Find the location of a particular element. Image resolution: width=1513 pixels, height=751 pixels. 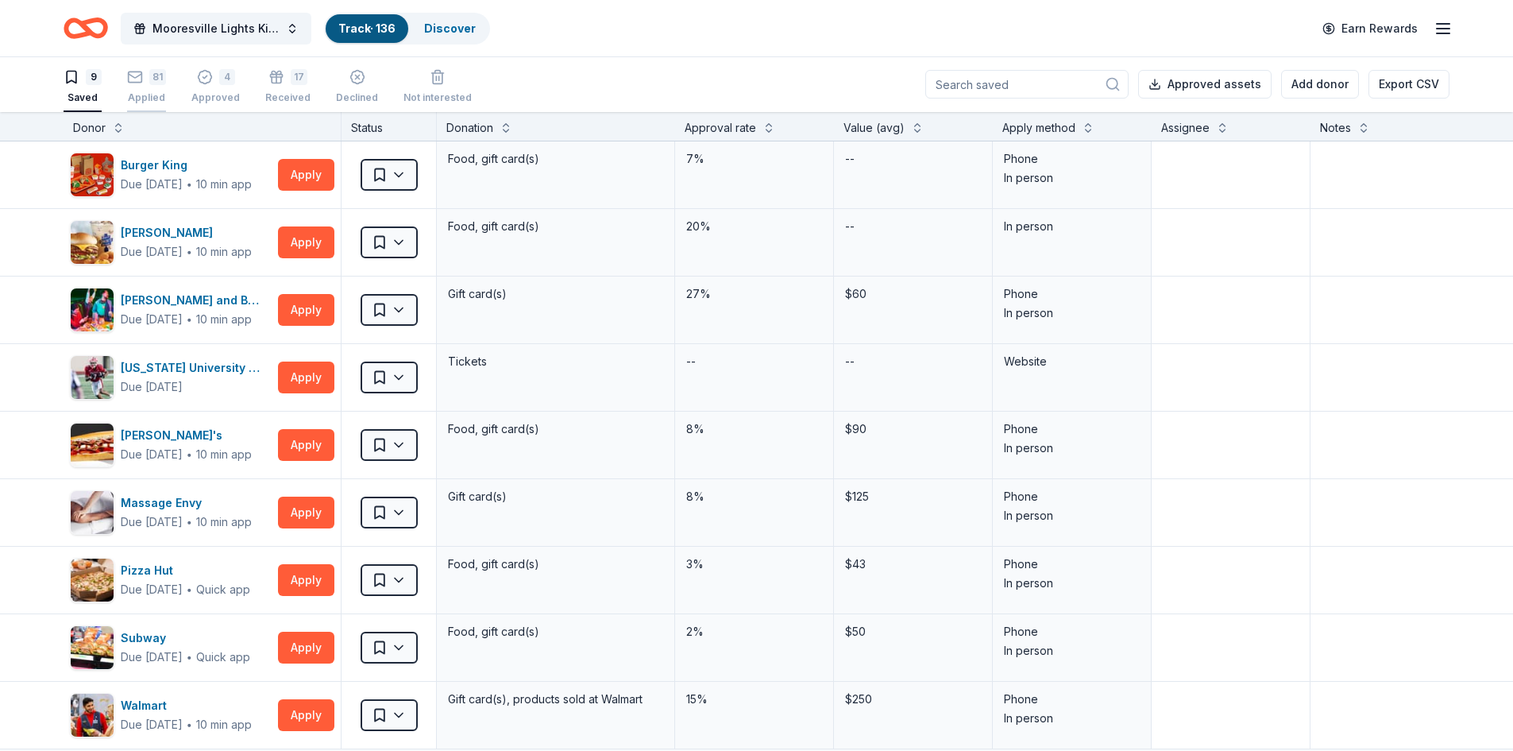

button: Declined is located at coordinates (357, 87).